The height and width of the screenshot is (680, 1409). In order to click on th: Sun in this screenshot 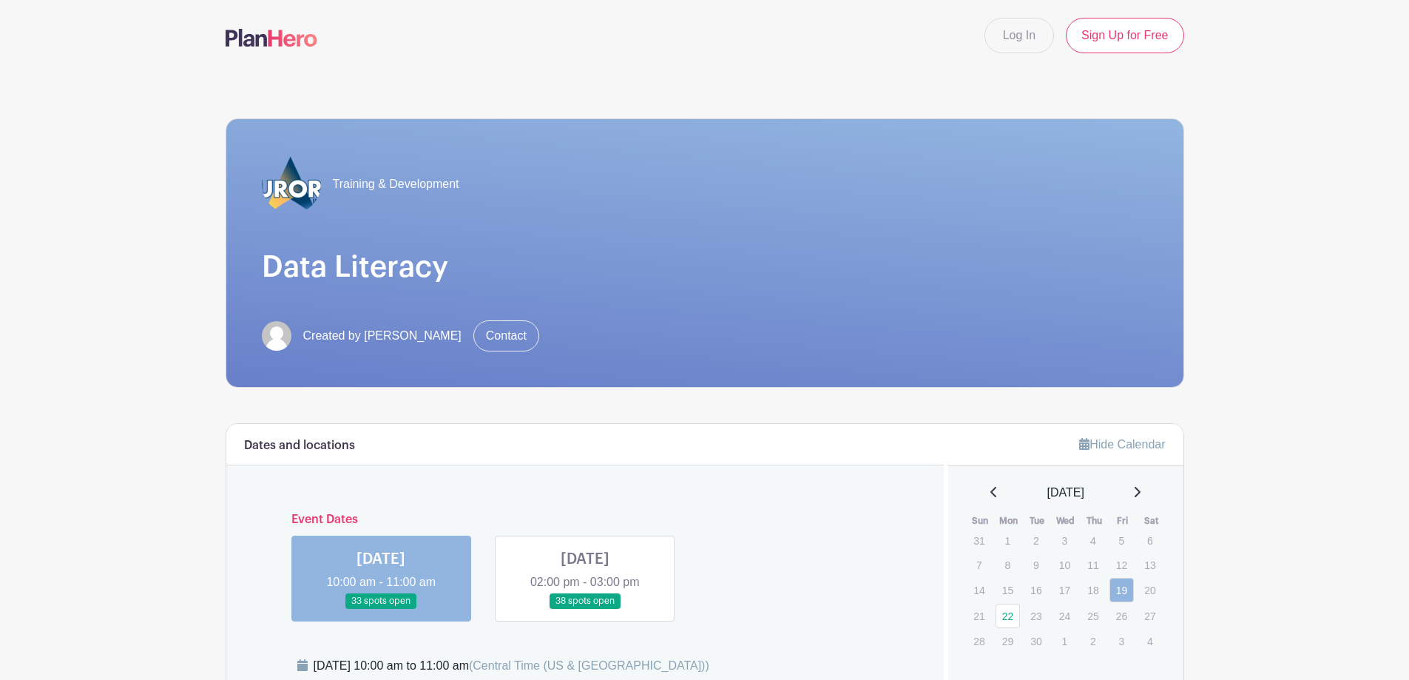, I will do `click(980, 521)`.